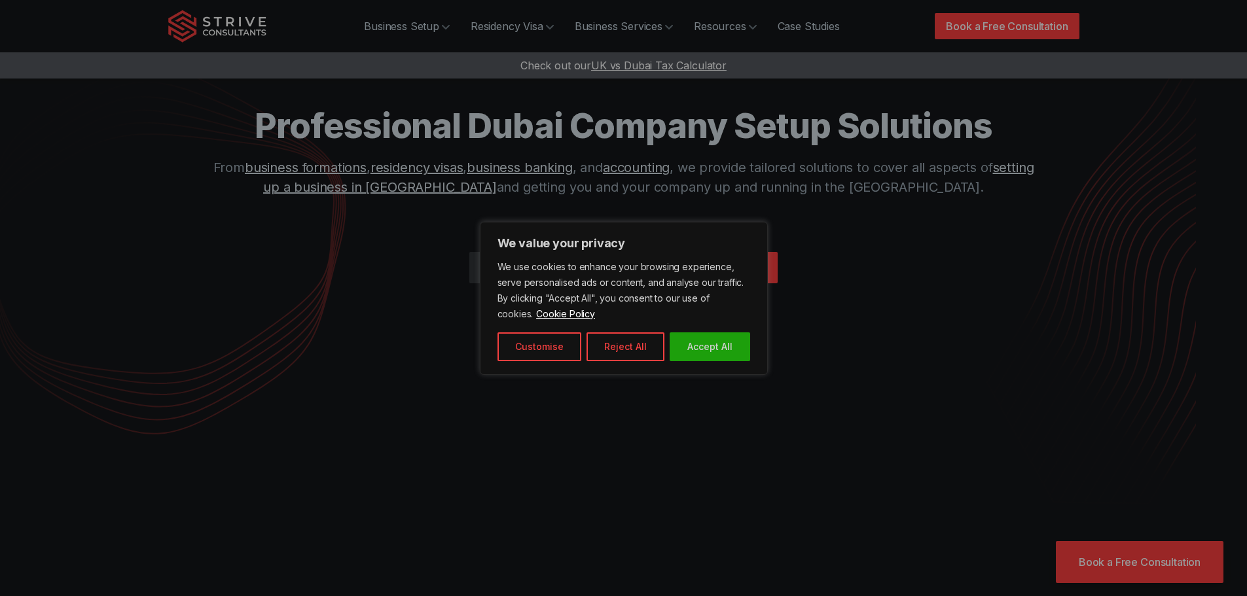 The height and width of the screenshot is (596, 1247). What do you see at coordinates (625, 347) in the screenshot?
I see `button: Reject All` at bounding box center [625, 347].